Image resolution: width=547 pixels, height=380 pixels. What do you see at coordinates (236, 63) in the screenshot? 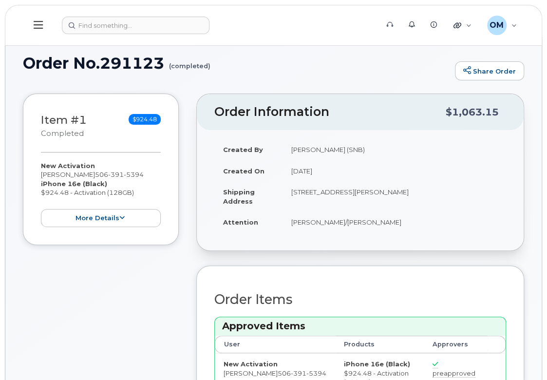
I see `h1: Order No.291123` at bounding box center [236, 63].